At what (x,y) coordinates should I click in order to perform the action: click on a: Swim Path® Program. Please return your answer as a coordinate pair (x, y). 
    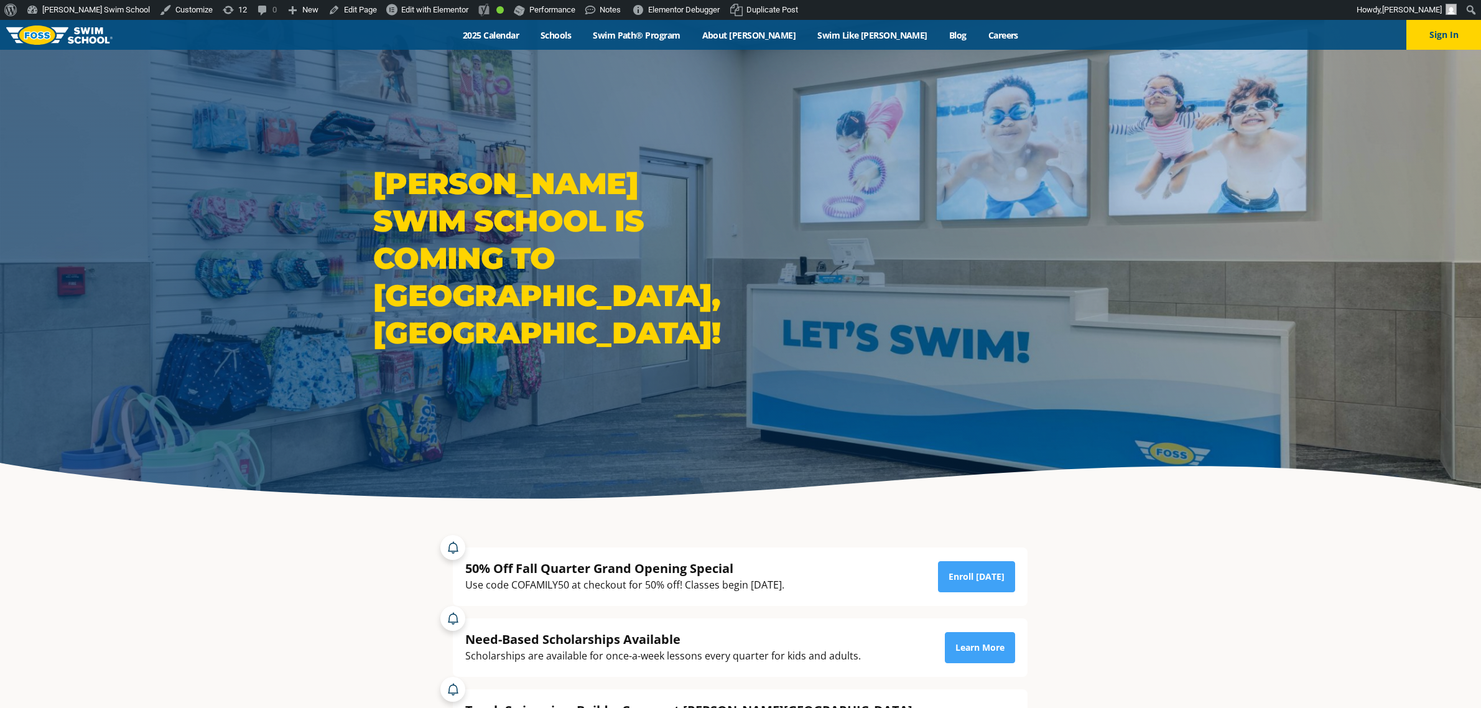
    Looking at the image, I should click on (636, 35).